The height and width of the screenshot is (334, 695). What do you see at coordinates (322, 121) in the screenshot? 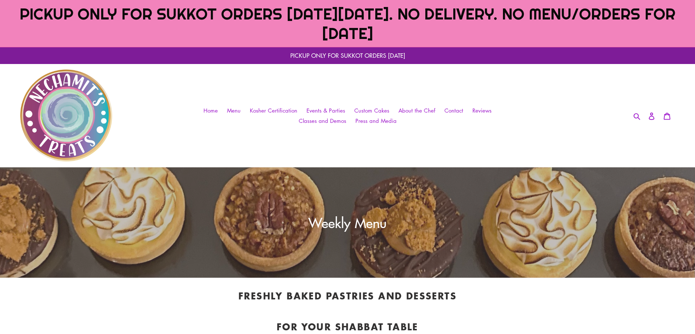
I see `a: Classes and Demos` at bounding box center [322, 121].